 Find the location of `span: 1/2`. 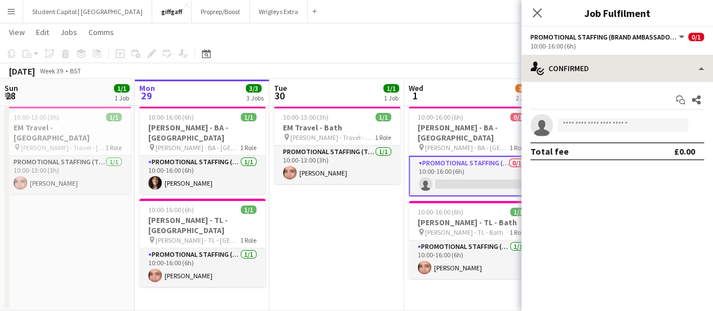

span: 1/2 is located at coordinates (523, 88).